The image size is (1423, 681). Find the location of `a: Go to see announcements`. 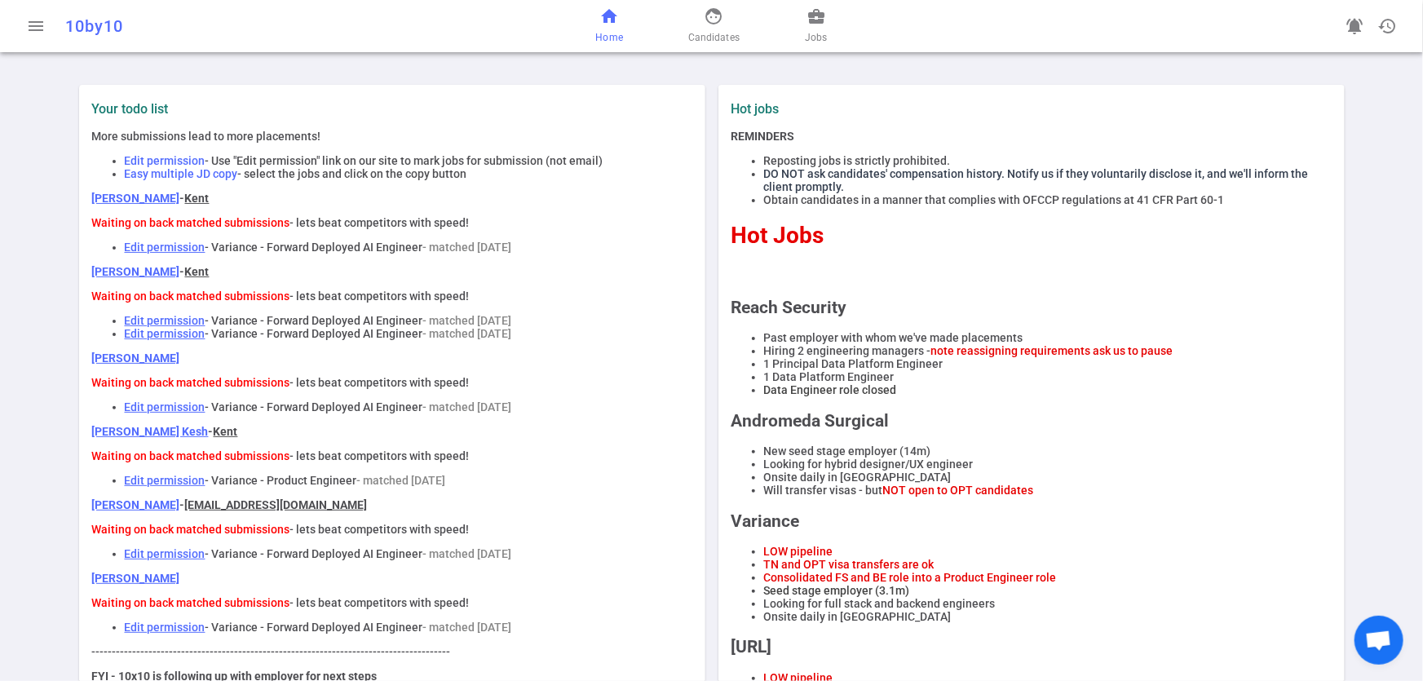

a: Go to see announcements is located at coordinates (1354, 26).